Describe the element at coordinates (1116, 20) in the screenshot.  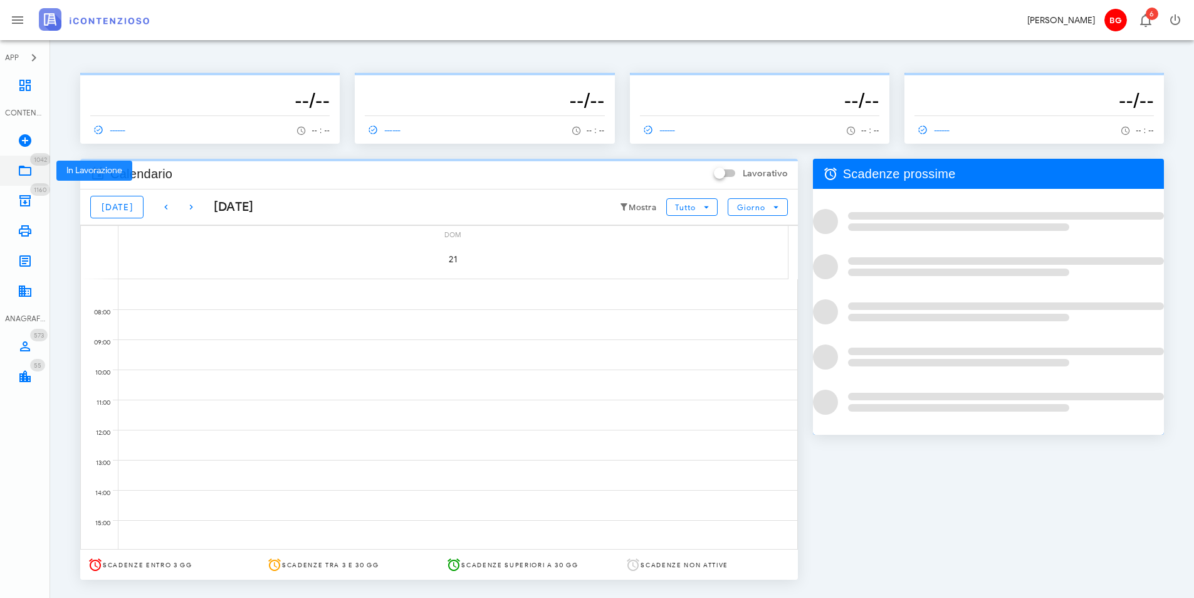
I see `span: BG` at that location.